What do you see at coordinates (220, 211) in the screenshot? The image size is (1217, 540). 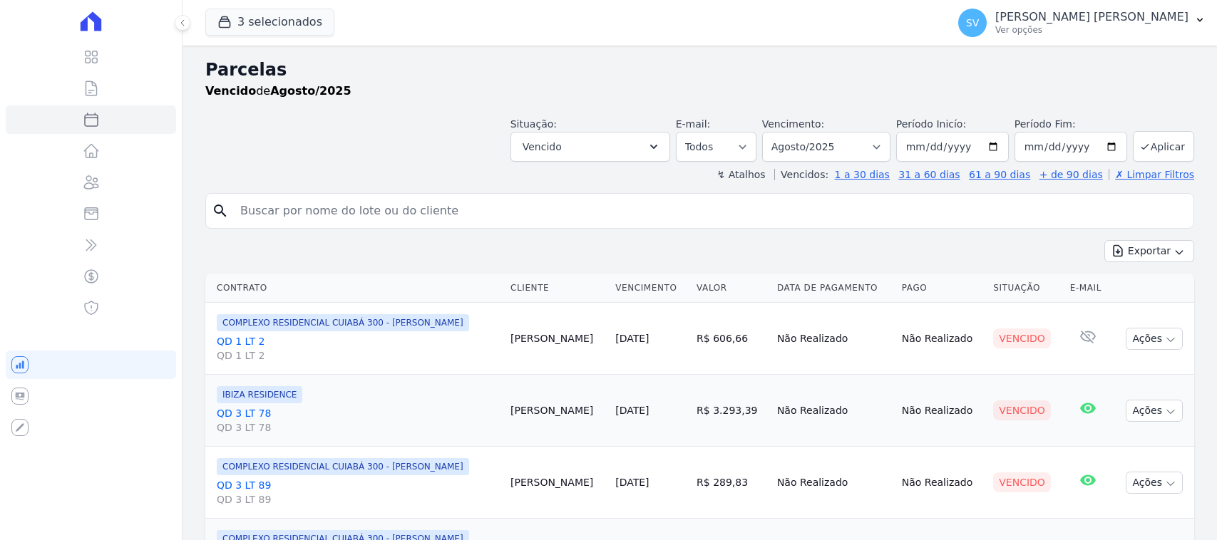 I see `i: search` at bounding box center [220, 211].